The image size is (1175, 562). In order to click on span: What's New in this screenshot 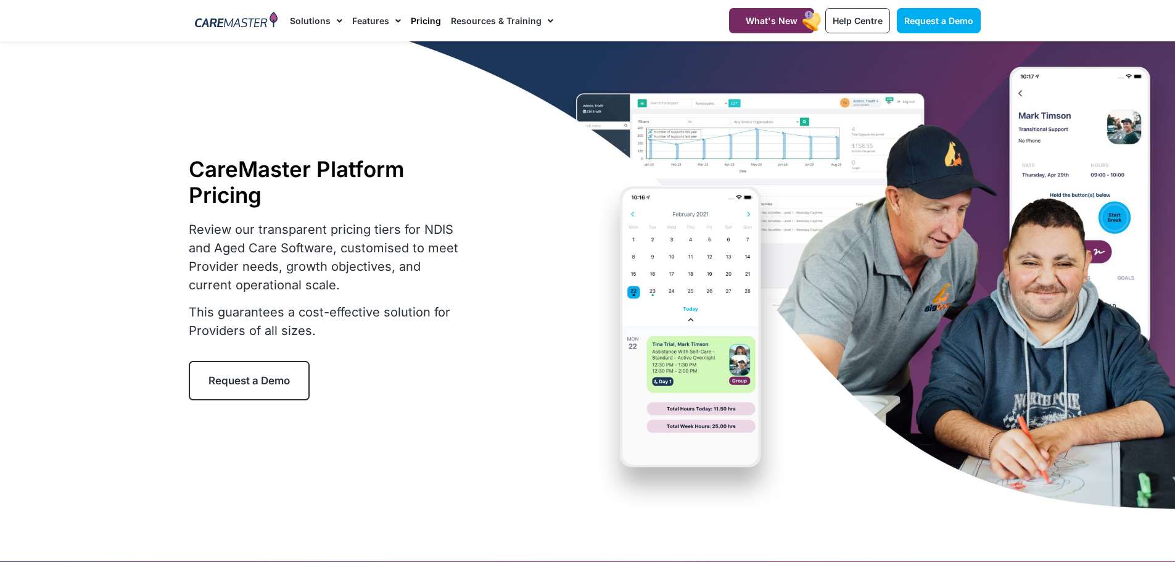, I will do `click(772, 20)`.